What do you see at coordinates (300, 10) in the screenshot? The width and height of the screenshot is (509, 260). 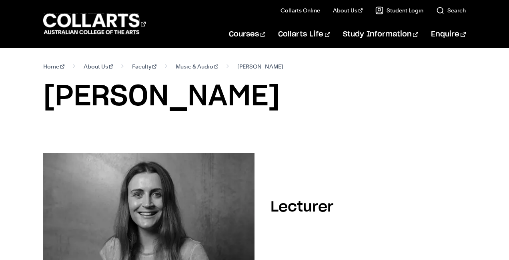 I see `a: Collarts Online` at bounding box center [300, 10].